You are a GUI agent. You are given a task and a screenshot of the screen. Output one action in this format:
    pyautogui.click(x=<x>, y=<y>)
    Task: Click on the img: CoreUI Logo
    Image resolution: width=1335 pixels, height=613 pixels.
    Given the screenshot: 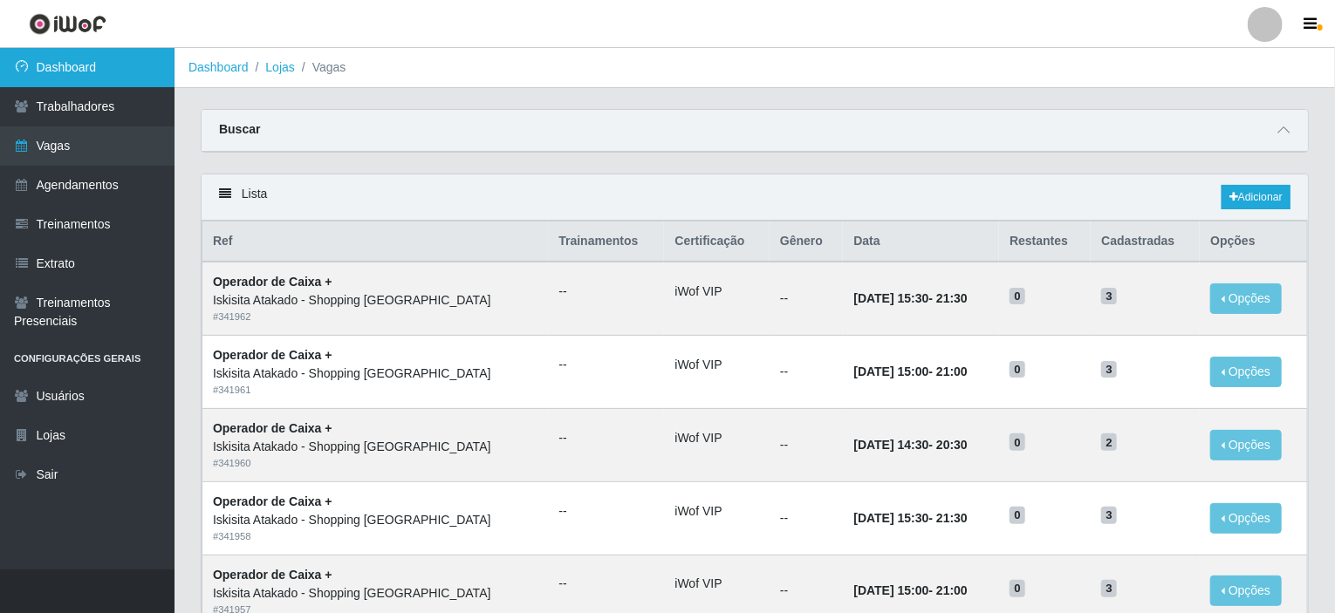 What is the action you would take?
    pyautogui.click(x=67, y=24)
    